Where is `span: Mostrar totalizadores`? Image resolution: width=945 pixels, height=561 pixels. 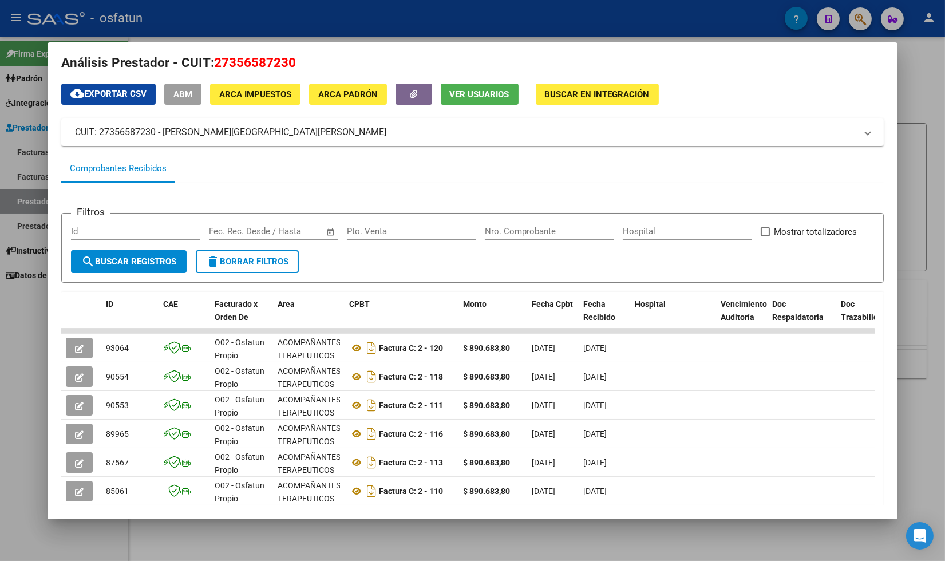 span: Mostrar totalizadores is located at coordinates (816, 232).